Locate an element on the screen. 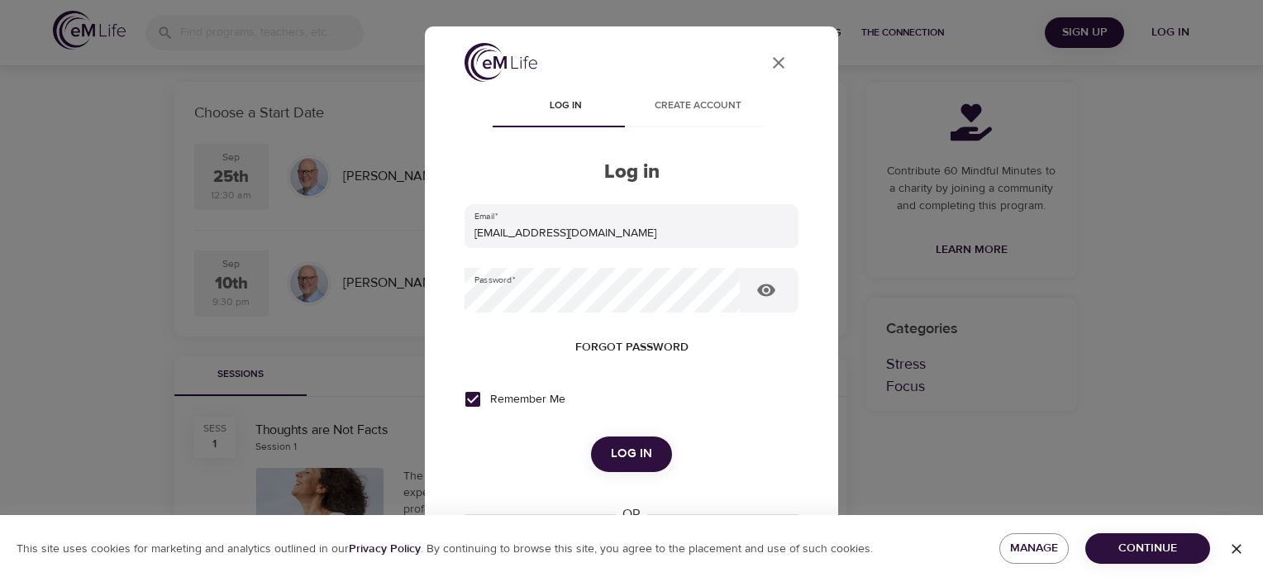 The height and width of the screenshot is (582, 1263). h2: Log in is located at coordinates (632, 172).